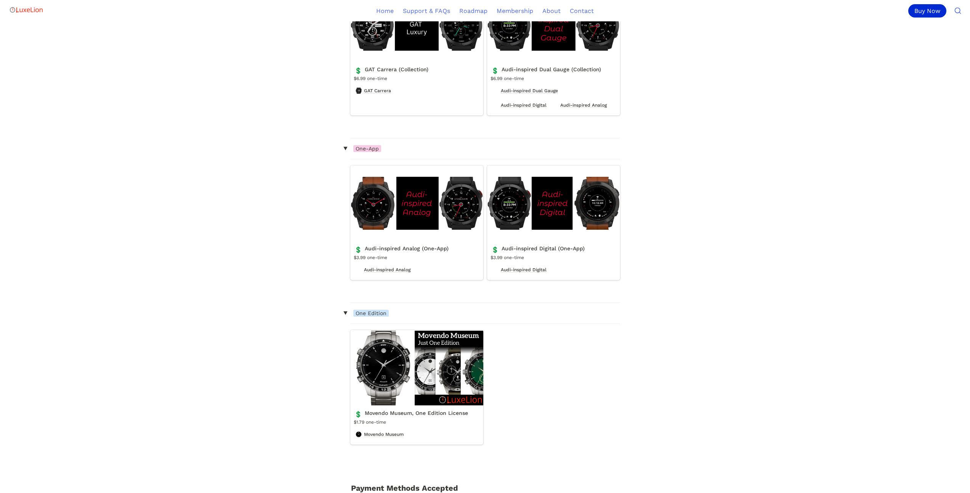  Describe the element at coordinates (927, 11) in the screenshot. I see `div: Buy Now` at that location.